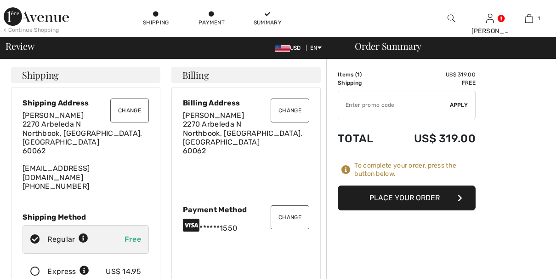 The image size is (556, 279). What do you see at coordinates (394, 105) in the screenshot?
I see `input: Promo code` at bounding box center [394, 105].